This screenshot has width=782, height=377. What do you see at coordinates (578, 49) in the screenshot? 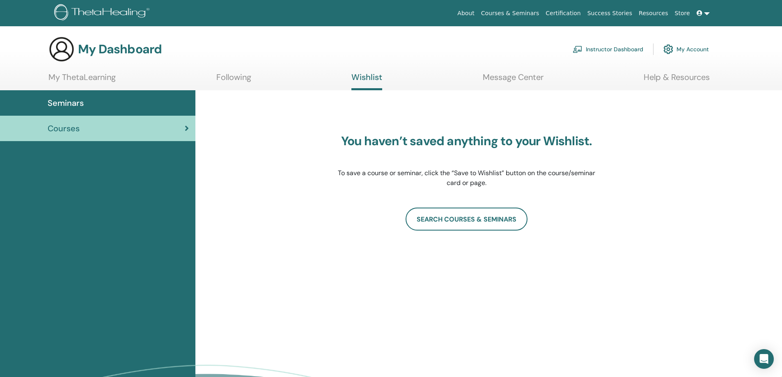
I see `img: chalkboard-teacher.svg` at bounding box center [578, 49].